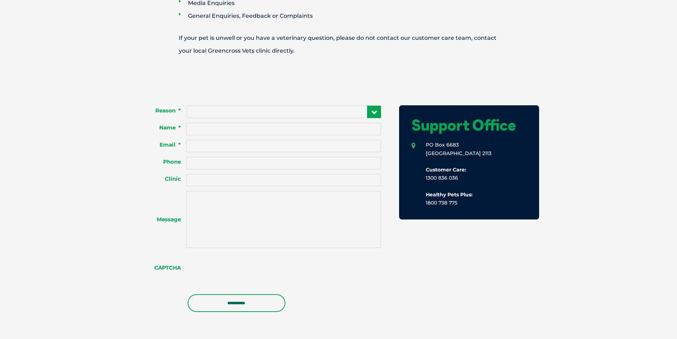 This screenshot has height=339, width=677. What do you see at coordinates (469, 125) in the screenshot?
I see `h1: Support Office` at bounding box center [469, 125].